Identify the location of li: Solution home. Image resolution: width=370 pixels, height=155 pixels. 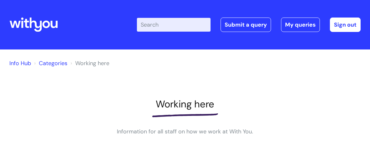
(50, 63).